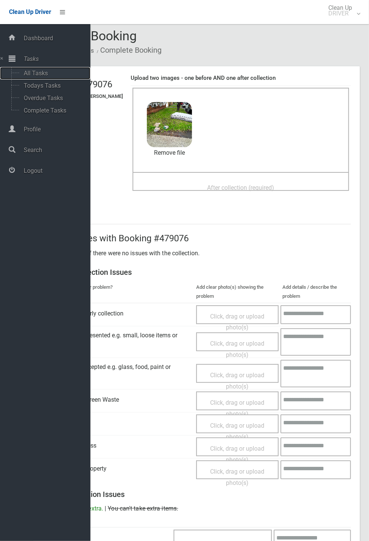 The image size is (369, 541). I want to click on h3: Double Collection Issues, so click(197, 495).